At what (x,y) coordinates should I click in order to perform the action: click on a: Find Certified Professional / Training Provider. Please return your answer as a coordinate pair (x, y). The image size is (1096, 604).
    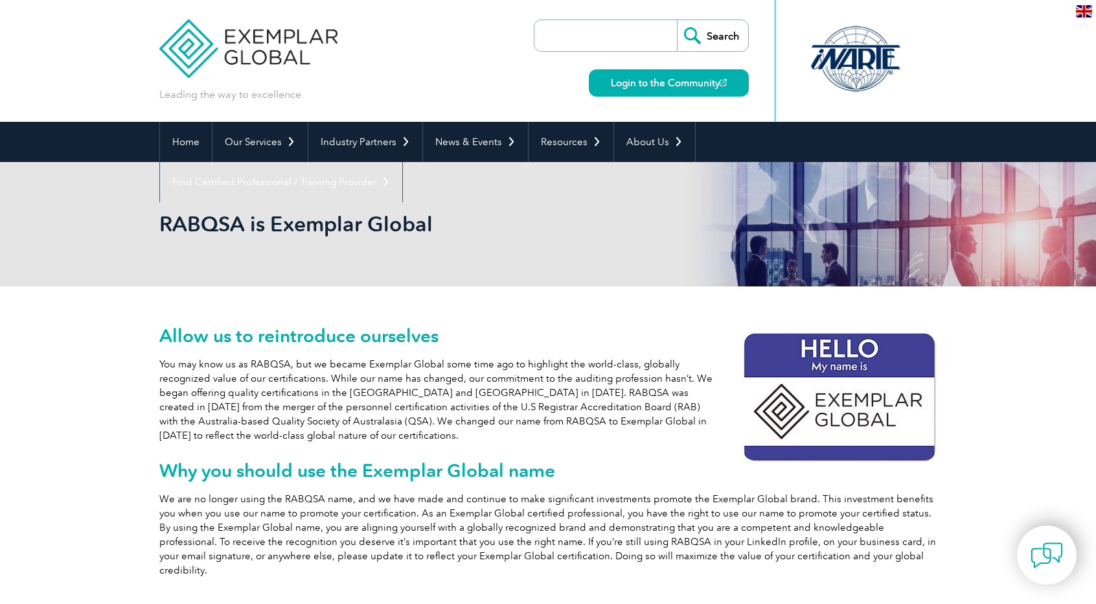
    Looking at the image, I should click on (281, 182).